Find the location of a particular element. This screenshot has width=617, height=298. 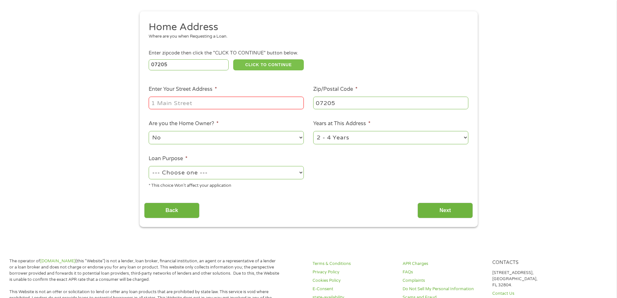

label: Loan Purpose is located at coordinates (168, 158).